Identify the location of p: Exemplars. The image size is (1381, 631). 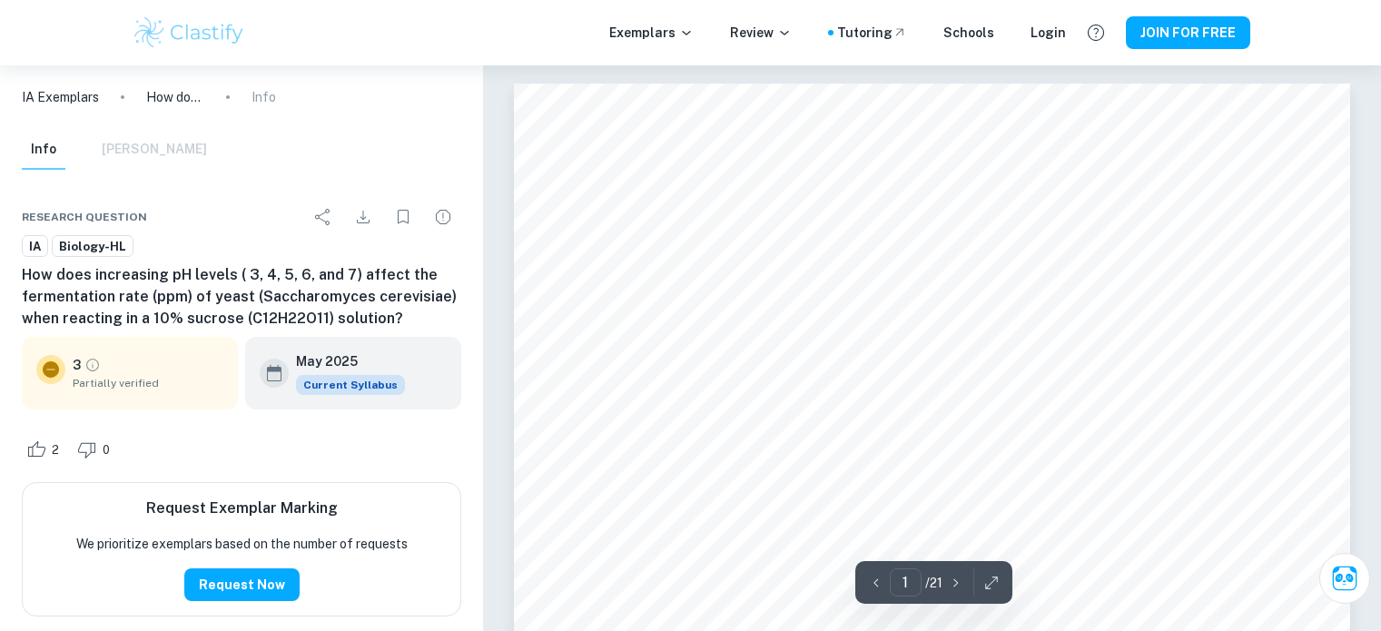
(651, 33).